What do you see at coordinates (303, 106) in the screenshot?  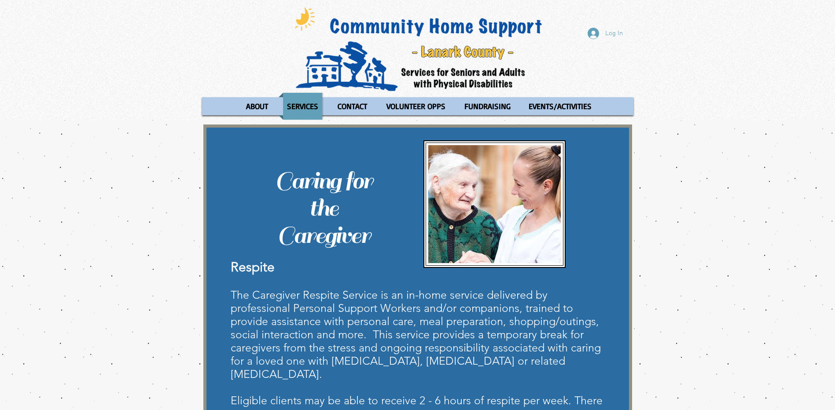 I see `a: SERVICES` at bounding box center [303, 106].